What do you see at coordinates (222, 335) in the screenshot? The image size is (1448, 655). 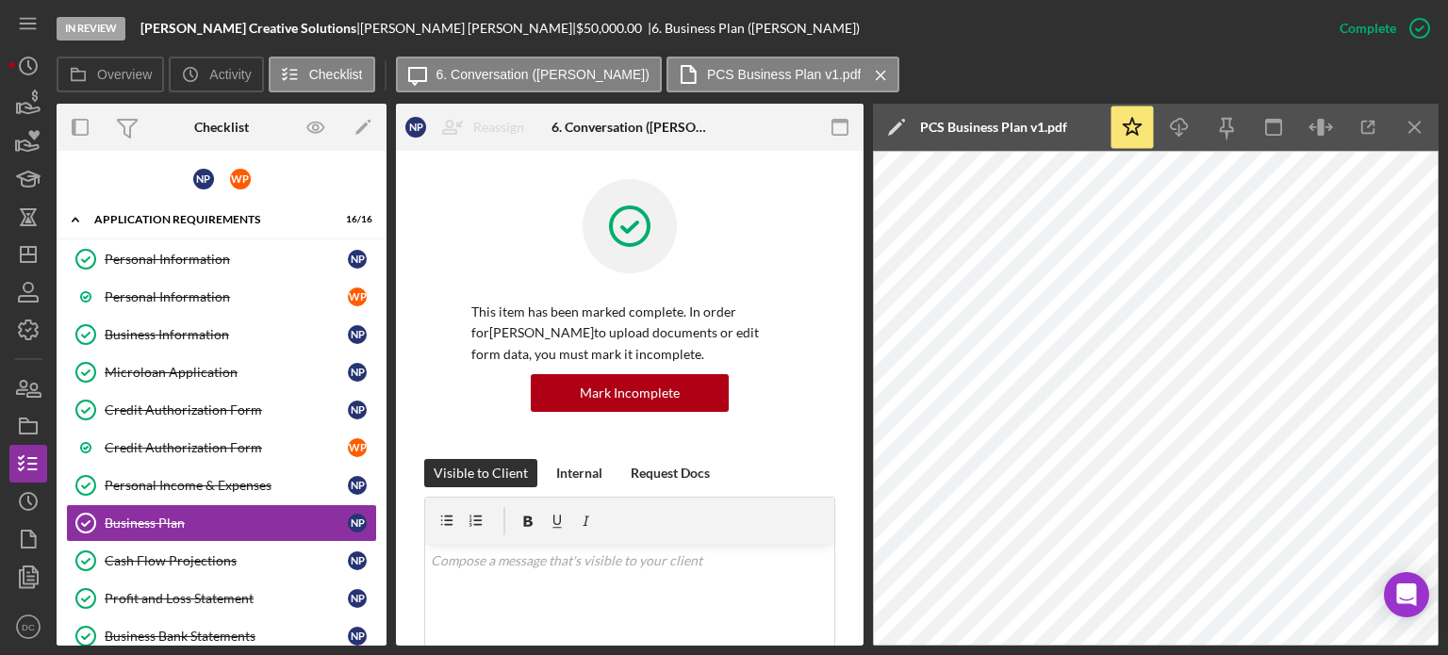 I see `a: Business InformationNP` at bounding box center [222, 335].